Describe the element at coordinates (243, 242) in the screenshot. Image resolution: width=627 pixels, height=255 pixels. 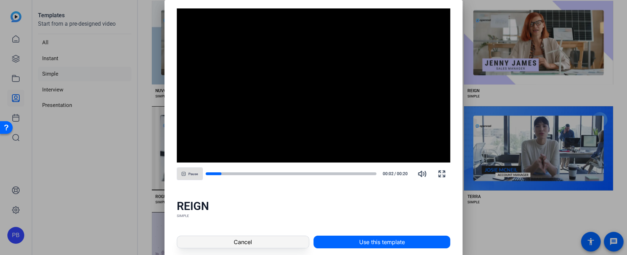
I see `button: Cancel` at that location.